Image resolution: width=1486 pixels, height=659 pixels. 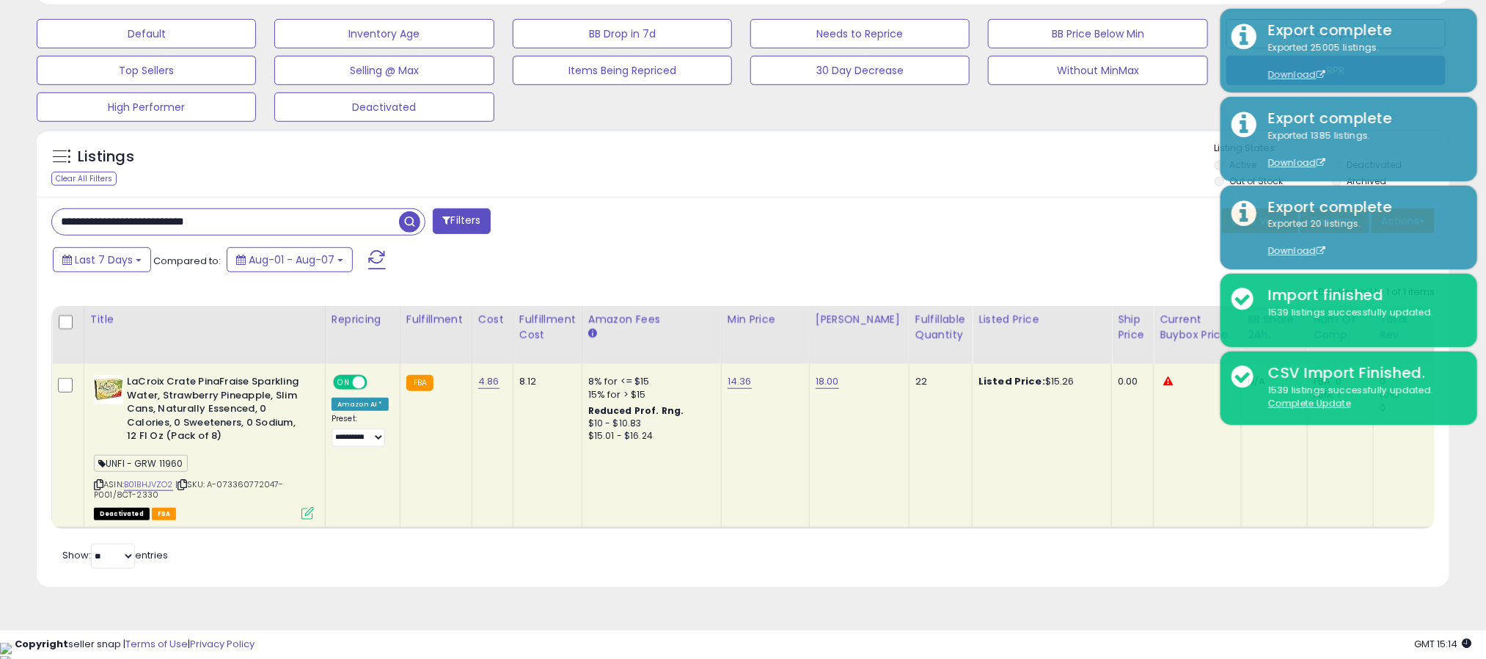 I want to click on span: Last 7 Days, so click(x=103, y=260).